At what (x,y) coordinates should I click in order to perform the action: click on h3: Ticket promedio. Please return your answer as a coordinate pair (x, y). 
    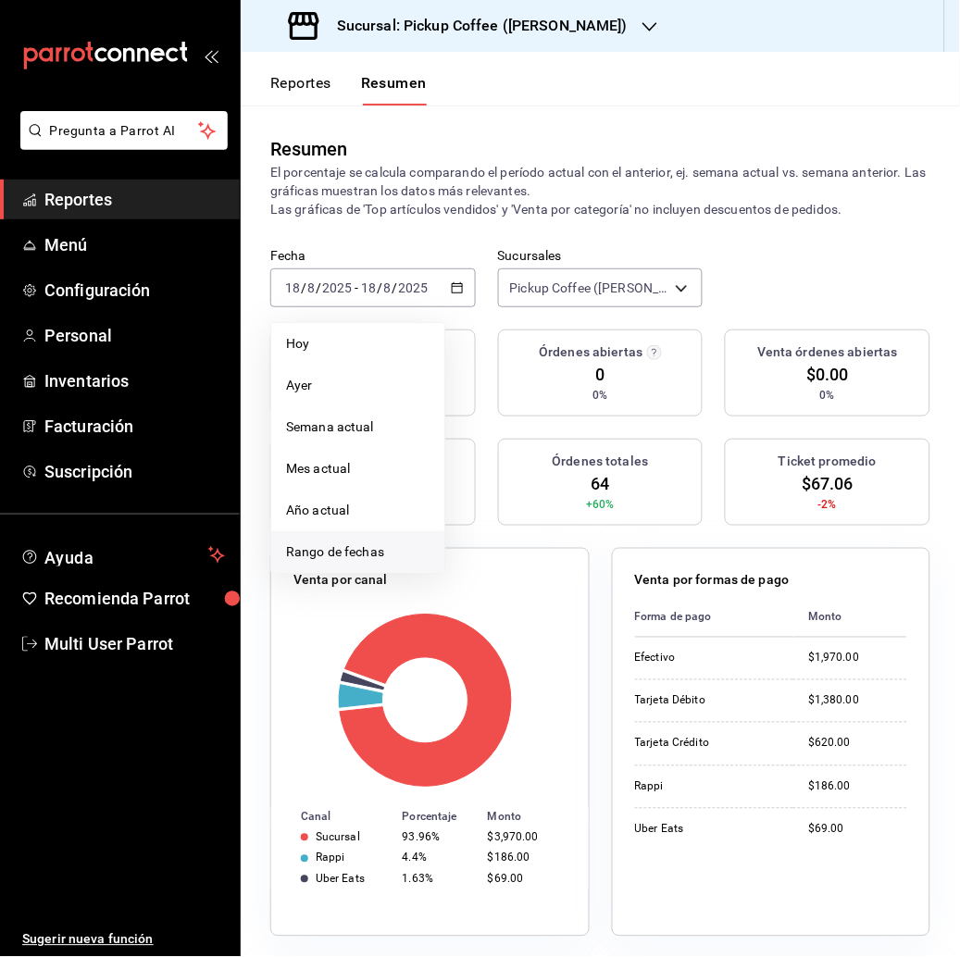
    Looking at the image, I should click on (828, 461).